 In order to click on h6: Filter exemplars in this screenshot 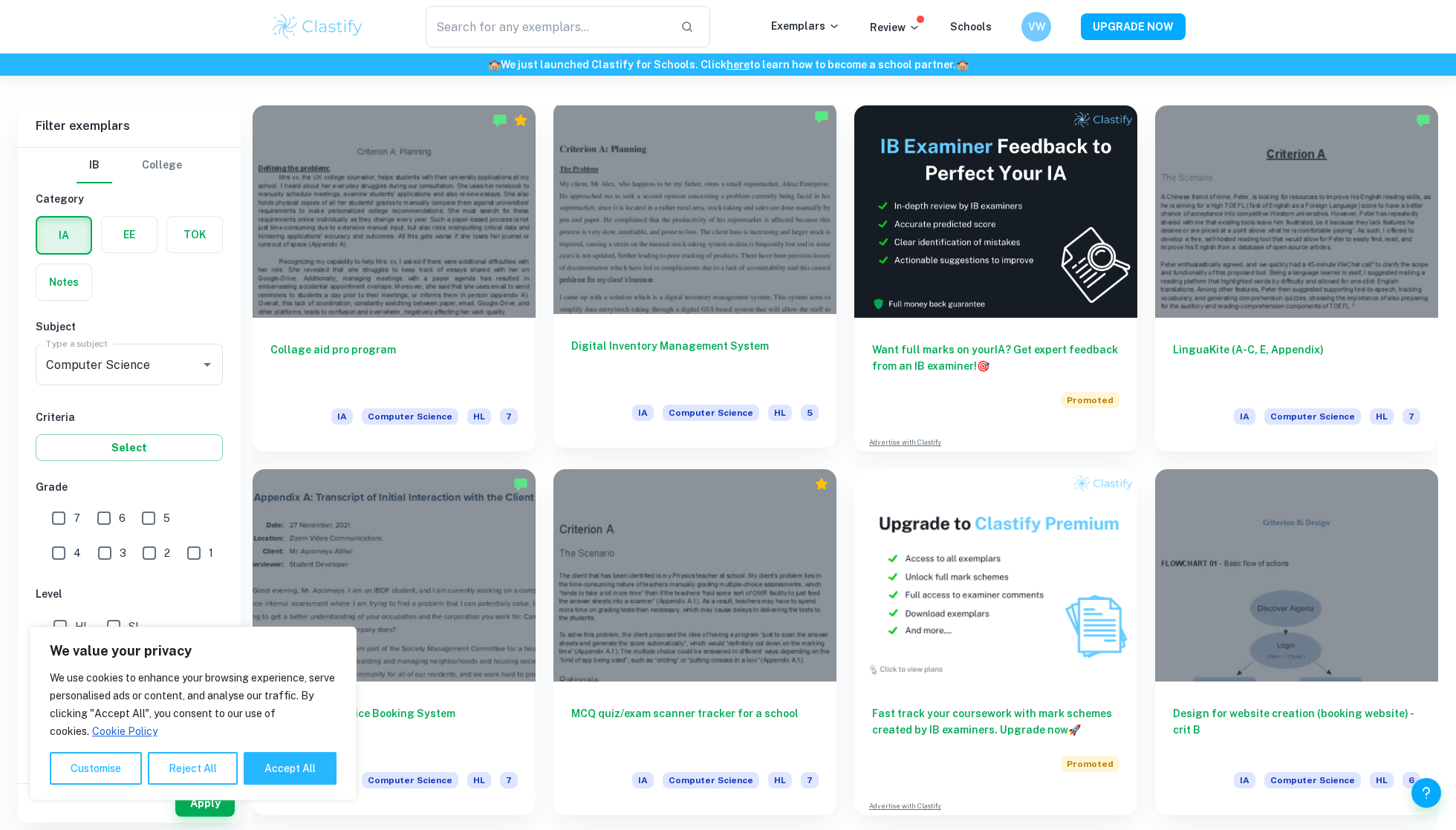, I will do `click(129, 126)`.